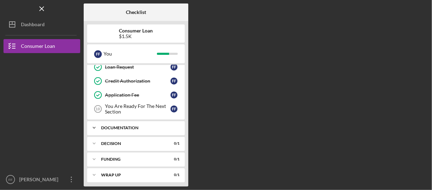 Image resolution: width=432 pixels, height=190 pixels. I want to click on a: 10You Are Ready For The Next SectionFF, so click(136, 109).